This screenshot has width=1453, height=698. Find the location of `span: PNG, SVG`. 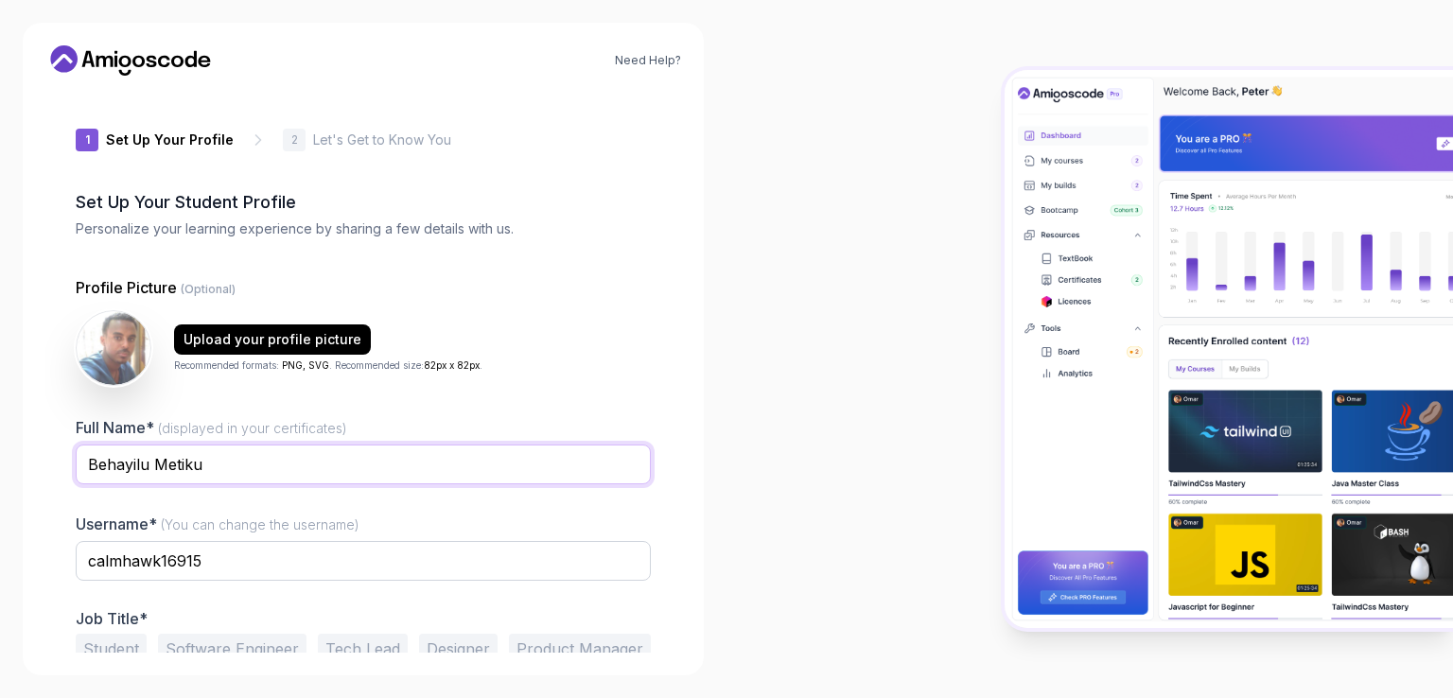

span: PNG, SVG is located at coordinates (305, 365).